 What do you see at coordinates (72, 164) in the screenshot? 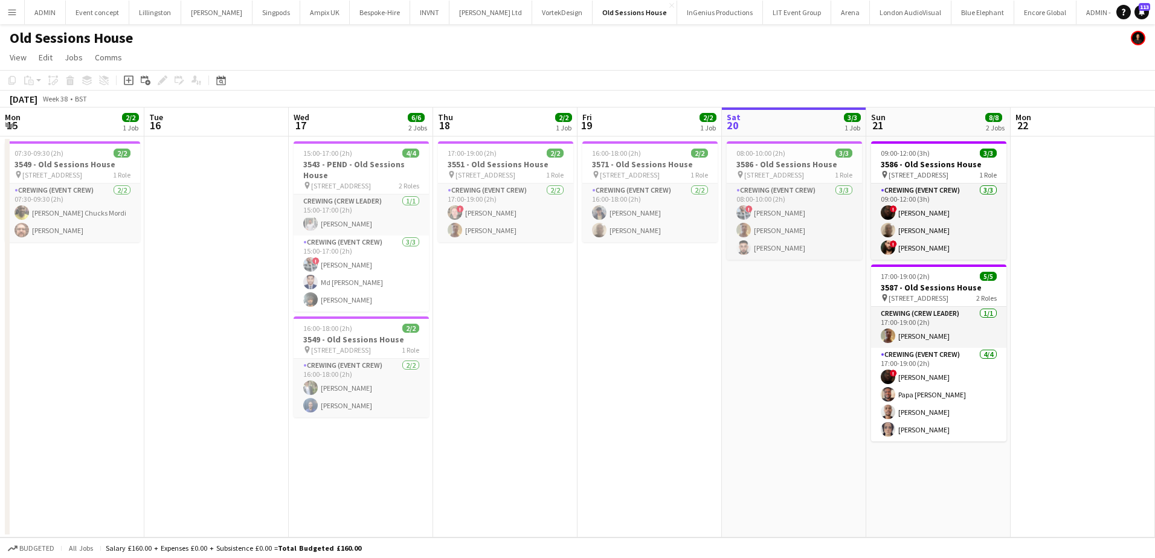
I see `h3: 3549 - Old Sessions House` at bounding box center [72, 164].